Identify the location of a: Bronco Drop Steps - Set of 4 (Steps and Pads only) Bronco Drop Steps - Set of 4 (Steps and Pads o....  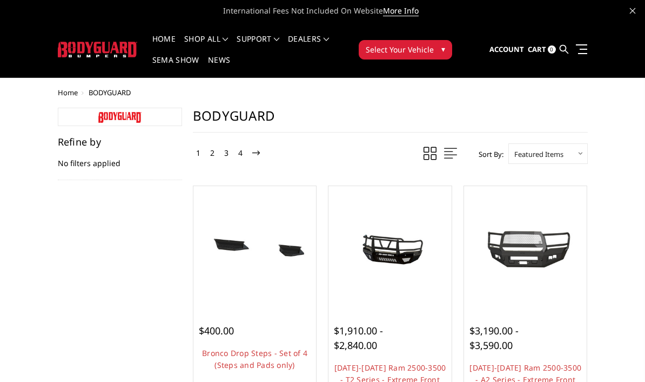
(255, 248).